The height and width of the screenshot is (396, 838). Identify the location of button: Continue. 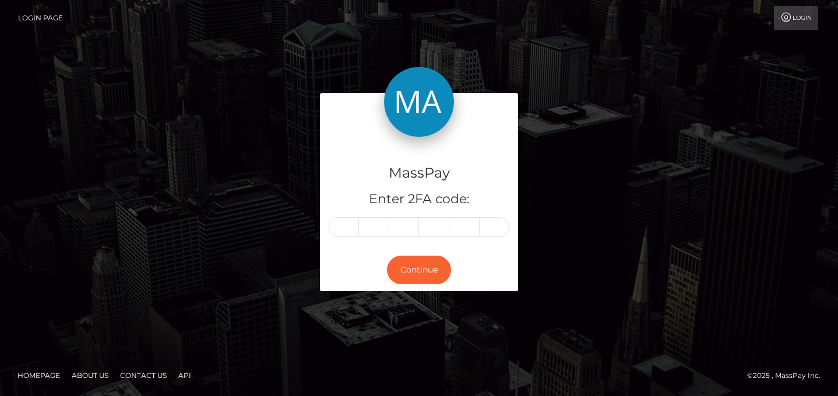
(419, 270).